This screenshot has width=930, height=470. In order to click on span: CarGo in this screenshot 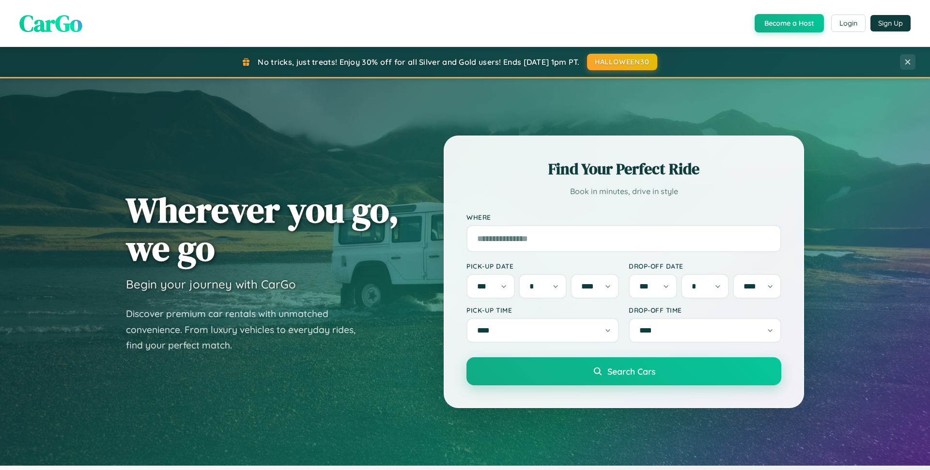, I will do `click(51, 23)`.